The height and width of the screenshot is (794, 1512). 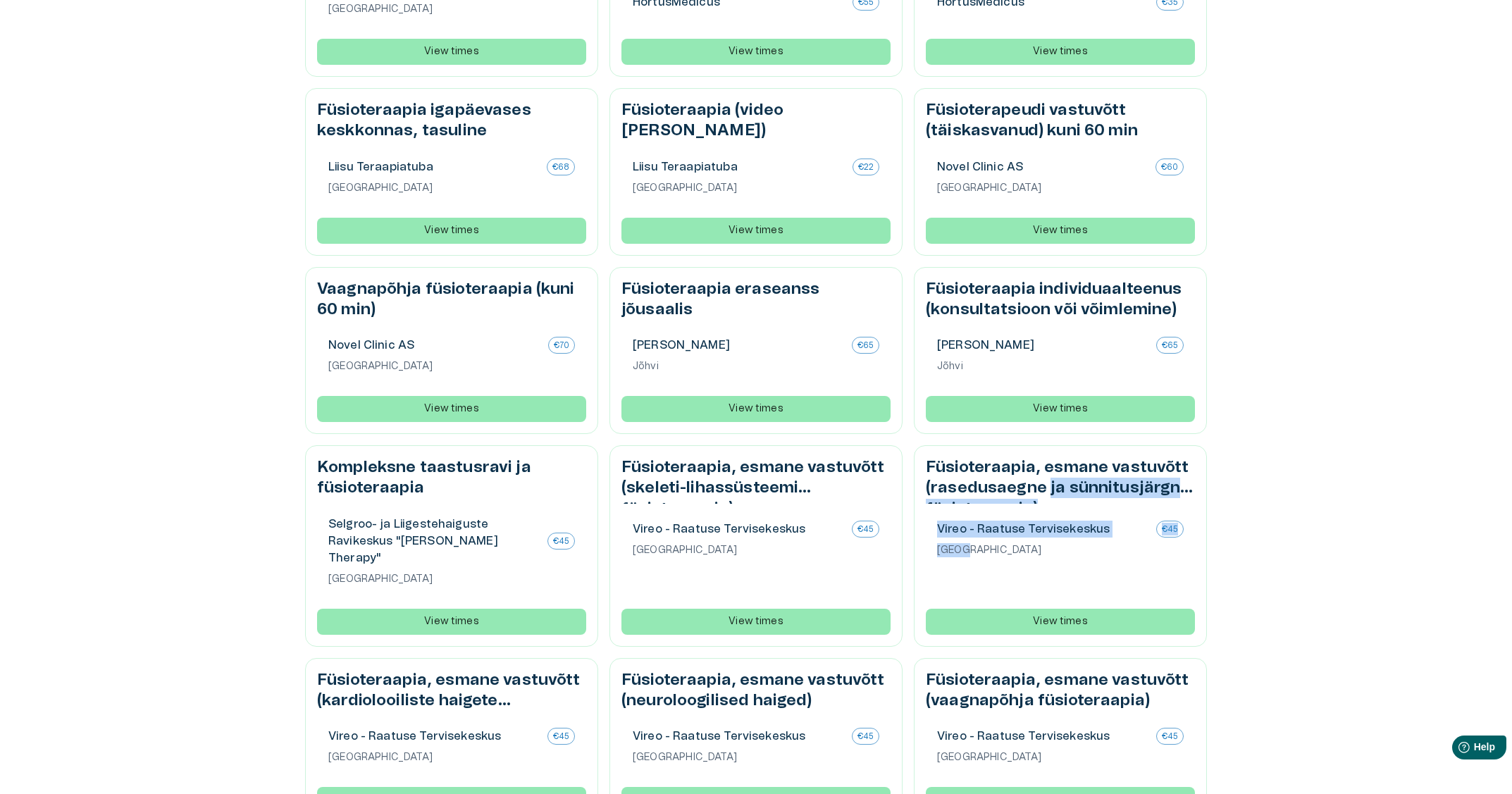 I want to click on h5: Füsioteraapia individuaalteenus (konsultatsioon või võimlemine), so click(x=1061, y=299).